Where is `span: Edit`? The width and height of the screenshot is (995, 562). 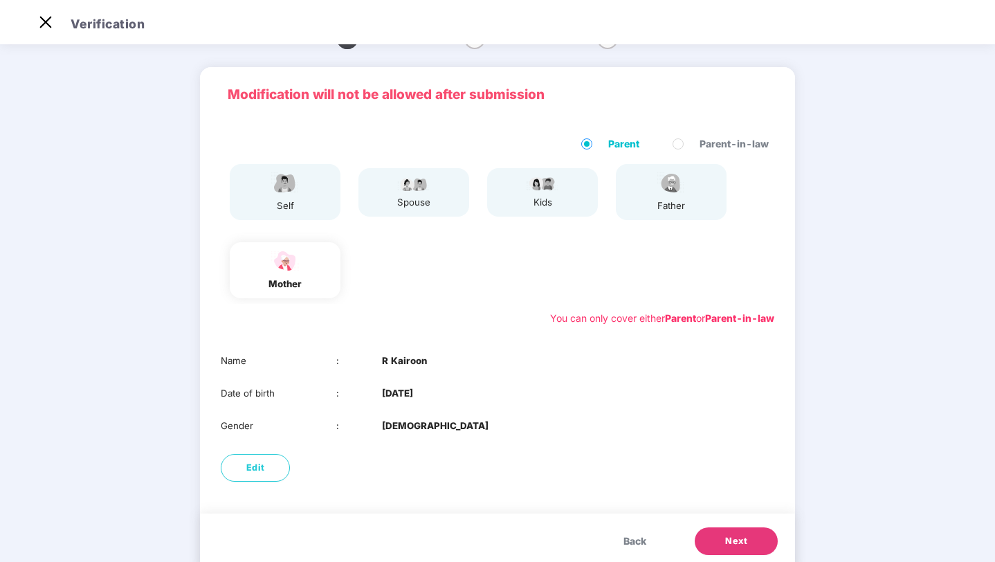
span: Edit is located at coordinates (255, 468).